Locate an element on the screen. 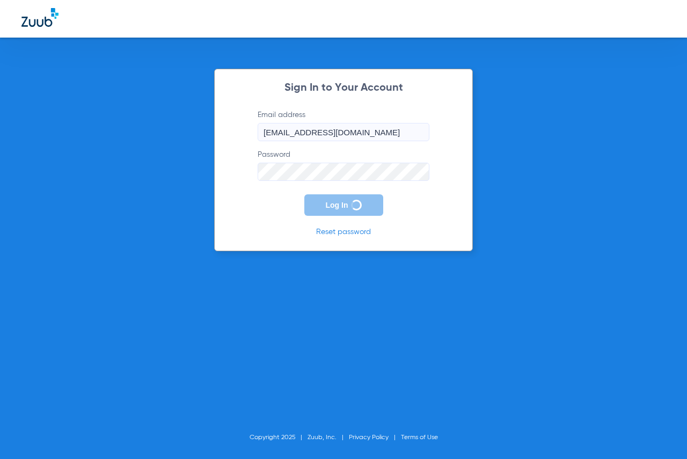 The height and width of the screenshot is (459, 687). input: Email address is located at coordinates (343, 132).